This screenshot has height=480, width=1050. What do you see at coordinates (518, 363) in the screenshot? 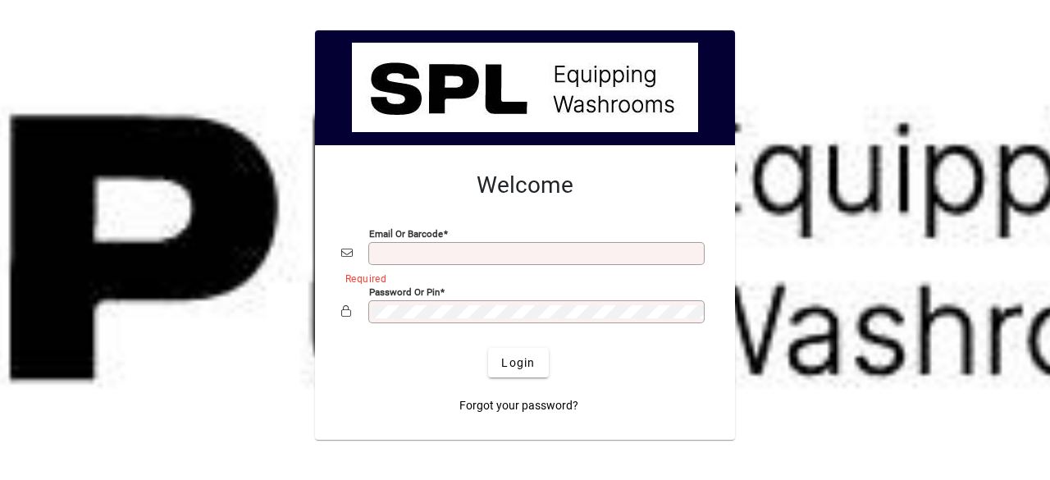
I see `span: Login` at bounding box center [518, 363].